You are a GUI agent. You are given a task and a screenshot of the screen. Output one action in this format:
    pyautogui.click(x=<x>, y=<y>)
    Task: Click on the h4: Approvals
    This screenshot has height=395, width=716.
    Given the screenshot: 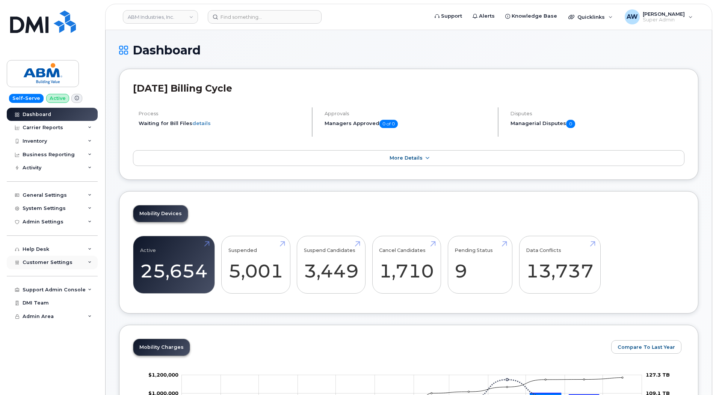 What is the action you would take?
    pyautogui.click(x=408, y=113)
    